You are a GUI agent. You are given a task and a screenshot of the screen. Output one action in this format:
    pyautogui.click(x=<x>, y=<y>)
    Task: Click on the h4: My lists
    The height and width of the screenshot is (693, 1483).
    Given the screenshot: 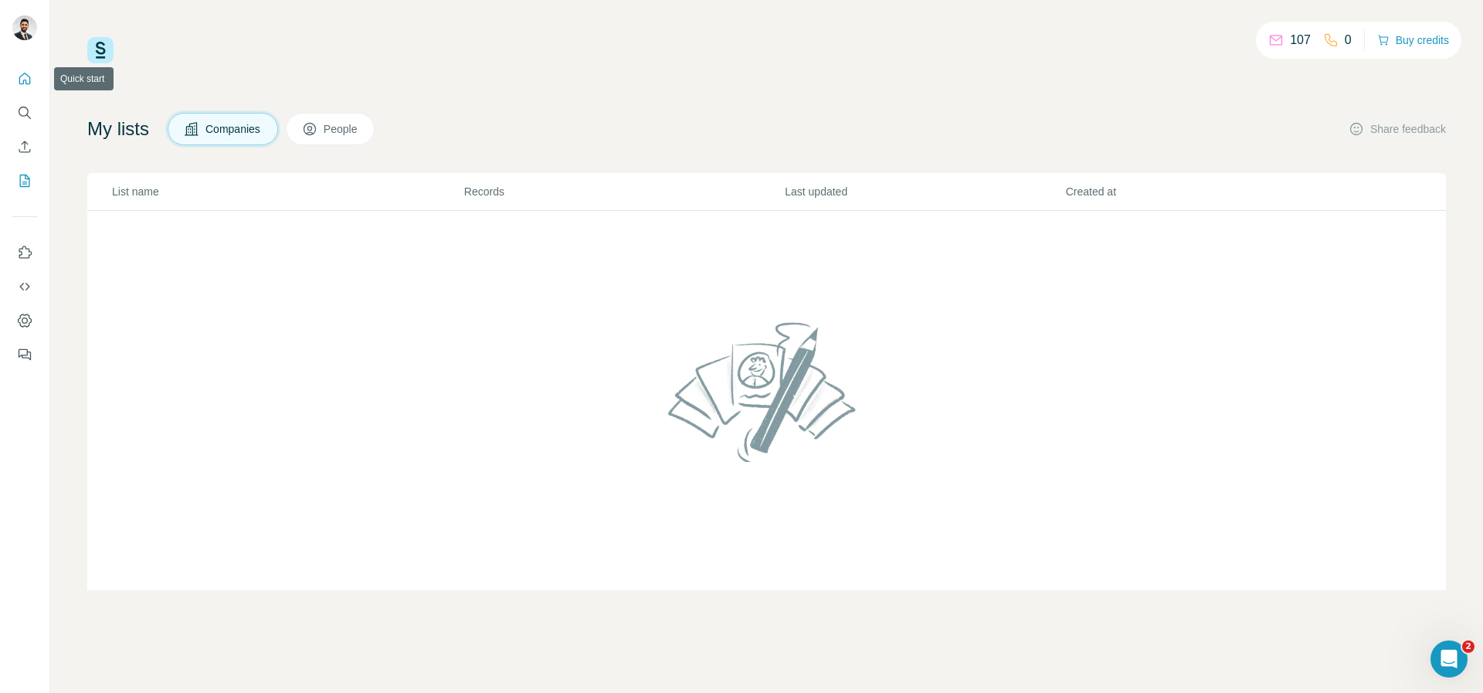 What is the action you would take?
    pyautogui.click(x=118, y=129)
    